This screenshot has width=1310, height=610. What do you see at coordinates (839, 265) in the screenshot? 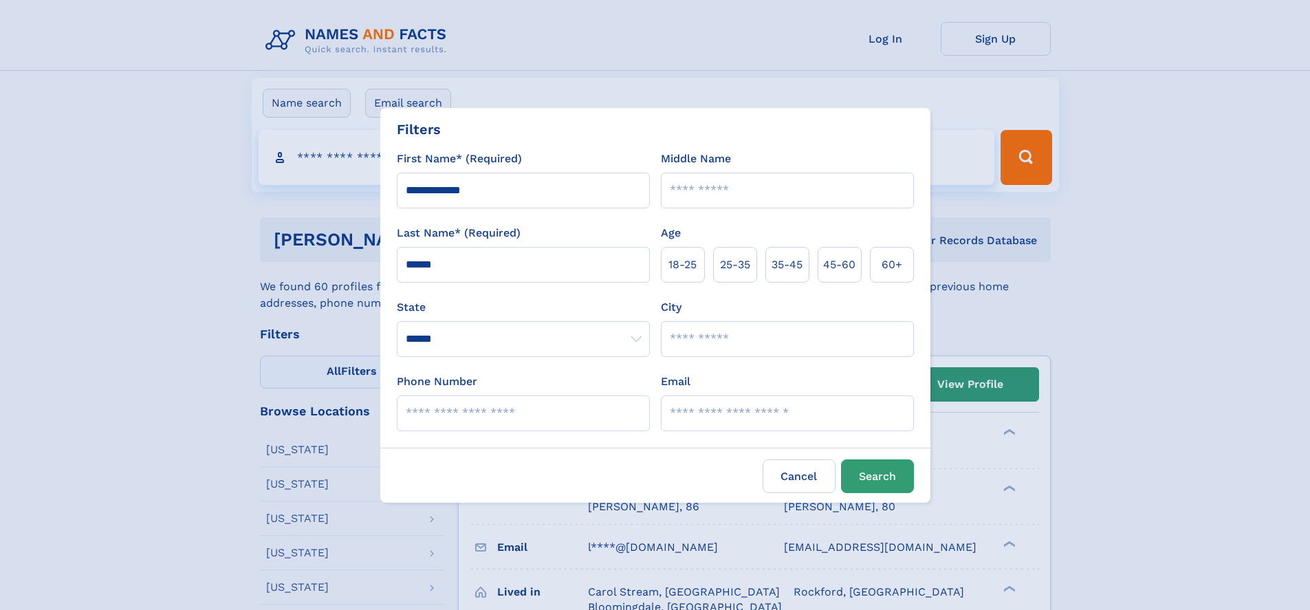
I see `span: 45‑60` at bounding box center [839, 265].